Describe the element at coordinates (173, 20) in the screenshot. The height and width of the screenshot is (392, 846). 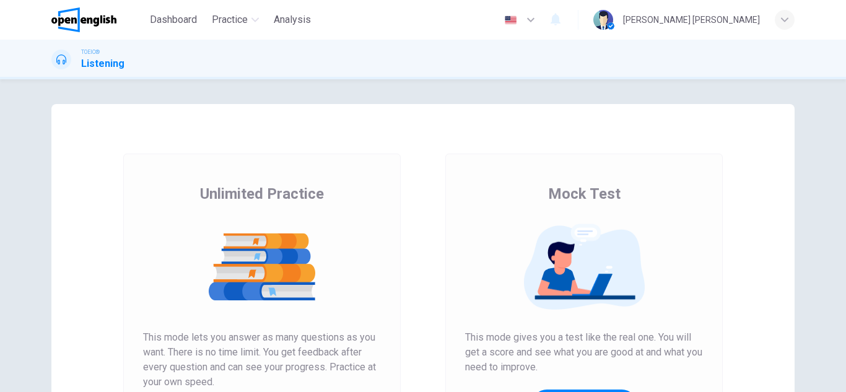
I see `span: Dashboard` at that location.